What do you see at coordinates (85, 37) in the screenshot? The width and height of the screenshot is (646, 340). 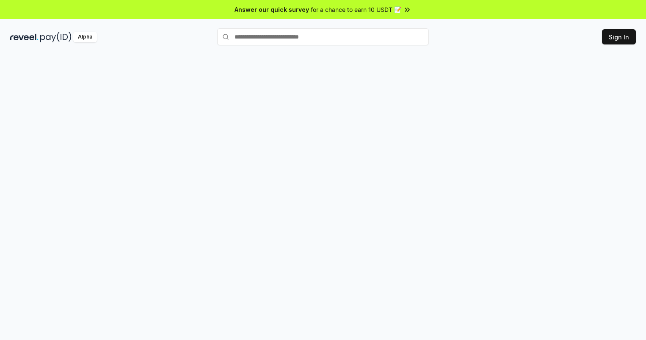 I see `div: Alpha` at bounding box center [85, 37].